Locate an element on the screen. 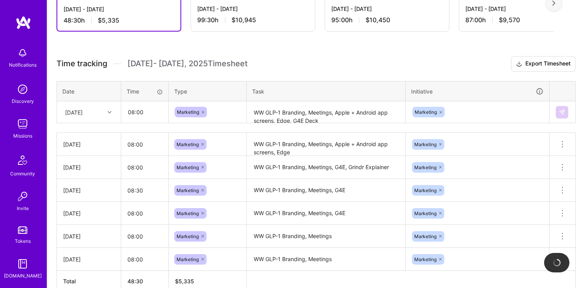 The height and width of the screenshot is (288, 585). div: Tokens is located at coordinates (23, 241).